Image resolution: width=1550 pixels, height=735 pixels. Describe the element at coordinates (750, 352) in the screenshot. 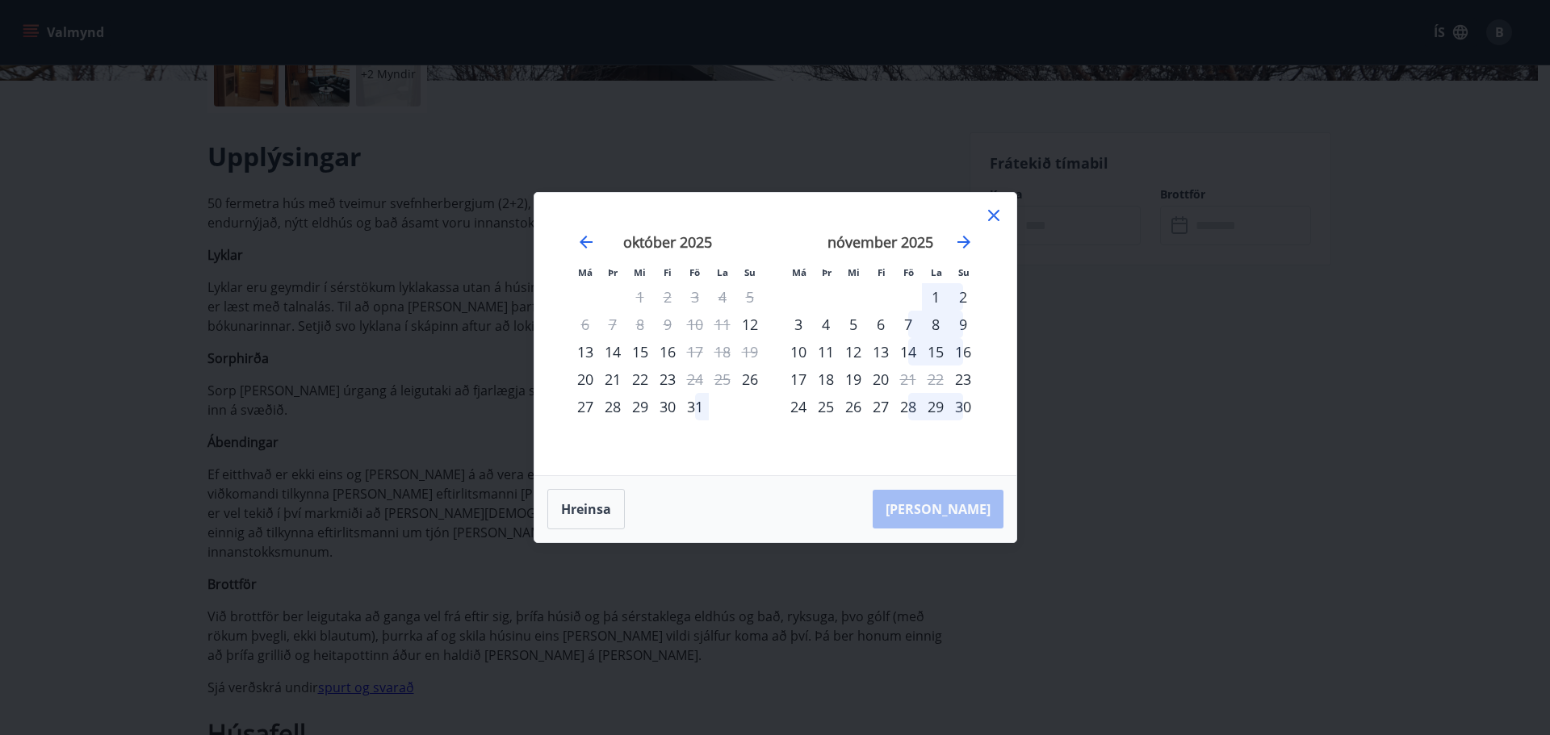

I see `td: Not available. sunnudagur, 19. október 2025` at that location.